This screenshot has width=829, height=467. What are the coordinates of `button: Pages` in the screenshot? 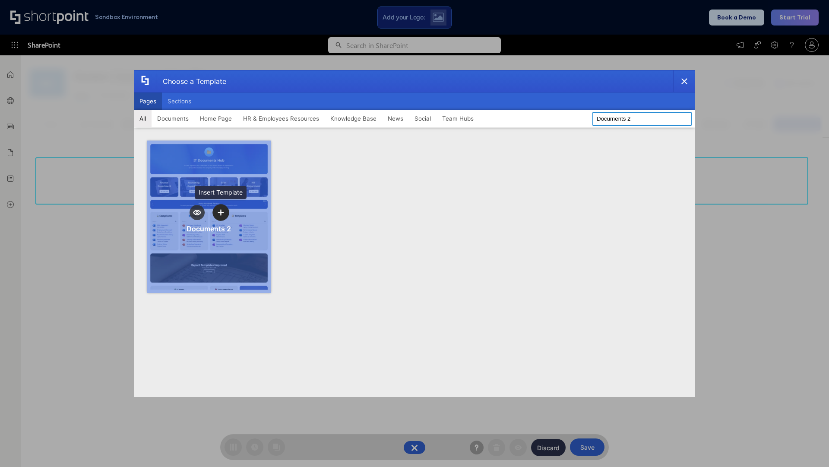 It's located at (148, 101).